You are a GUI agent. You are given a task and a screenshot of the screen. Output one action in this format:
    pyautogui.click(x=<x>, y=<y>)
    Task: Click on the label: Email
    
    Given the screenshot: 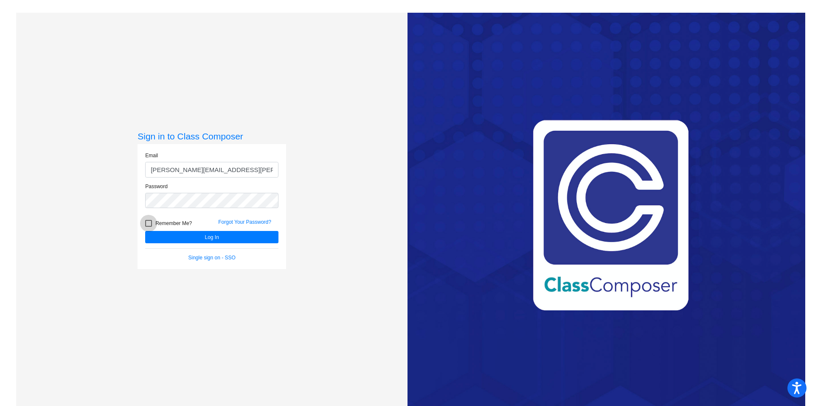 What is the action you would take?
    pyautogui.click(x=151, y=156)
    